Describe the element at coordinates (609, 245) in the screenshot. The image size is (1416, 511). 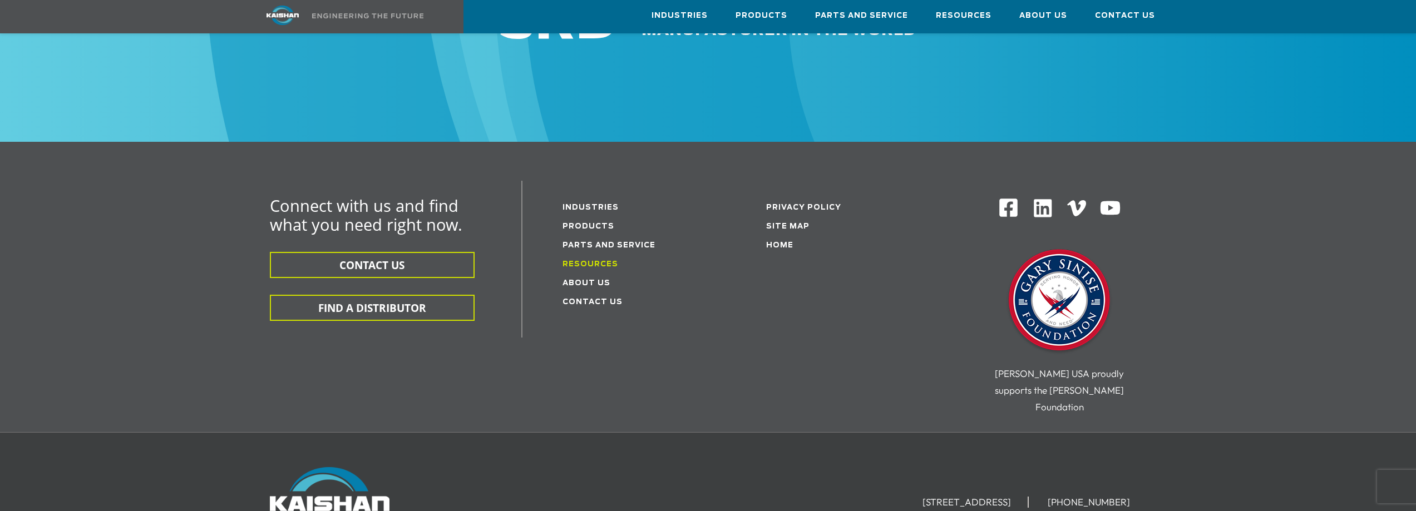
I see `a: Parts and service` at that location.